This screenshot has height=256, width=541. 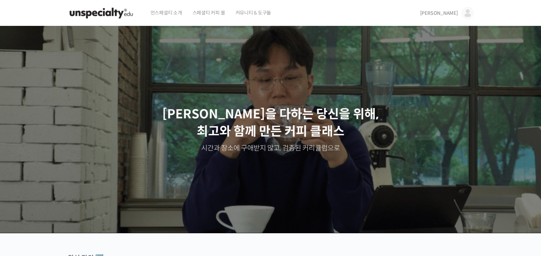 What do you see at coordinates (24, 207) in the screenshot?
I see `a: 홈` at bounding box center [24, 207].